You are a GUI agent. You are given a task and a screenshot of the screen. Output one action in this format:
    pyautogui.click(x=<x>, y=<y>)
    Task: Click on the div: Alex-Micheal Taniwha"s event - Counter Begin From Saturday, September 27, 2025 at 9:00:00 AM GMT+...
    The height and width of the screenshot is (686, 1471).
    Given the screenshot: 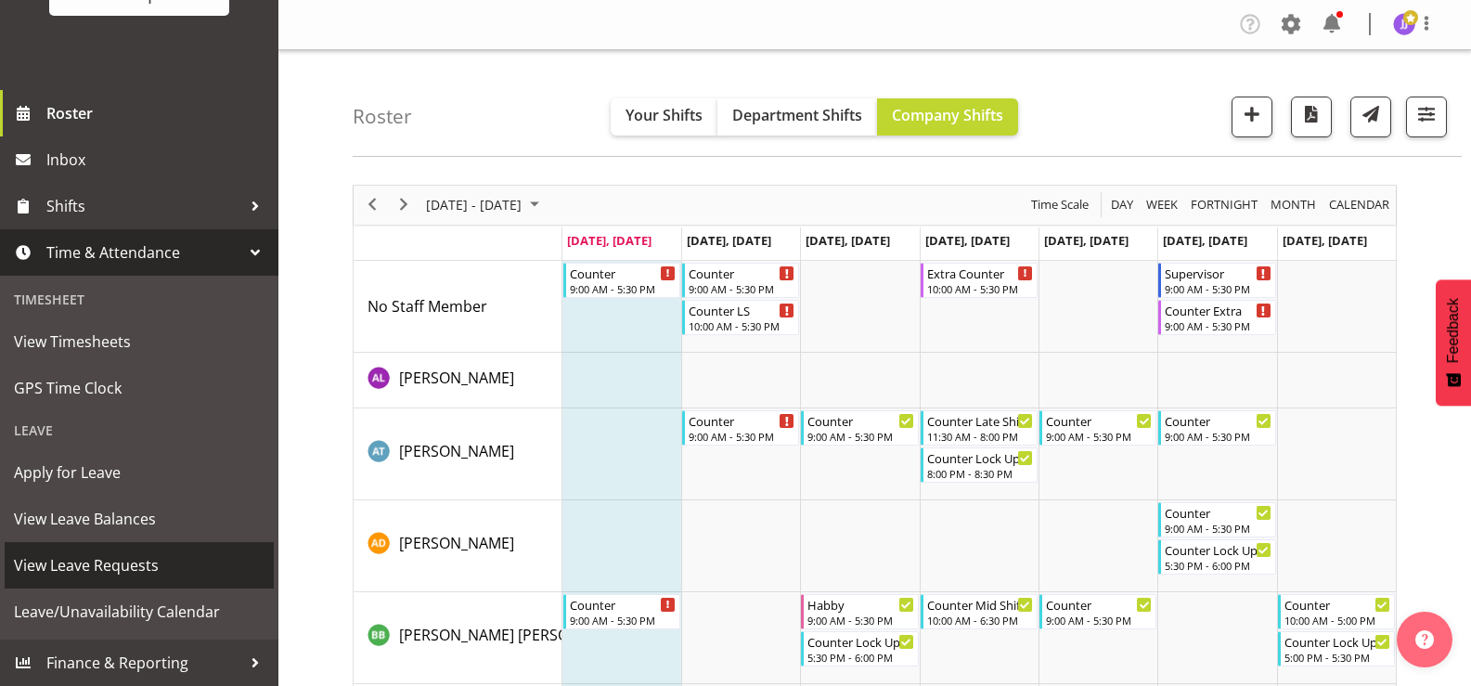 What is the action you would take?
    pyautogui.click(x=1216, y=428)
    